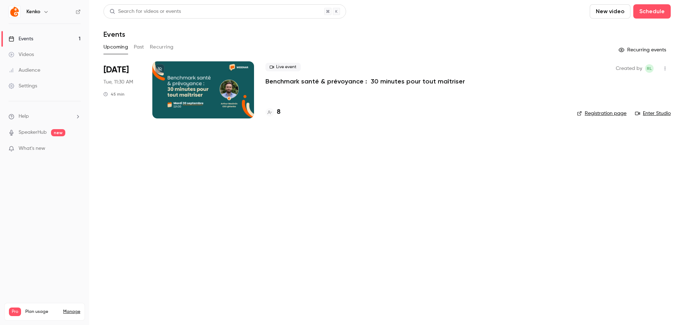 The height and width of the screenshot is (325, 685). I want to click on span: Created by, so click(629, 68).